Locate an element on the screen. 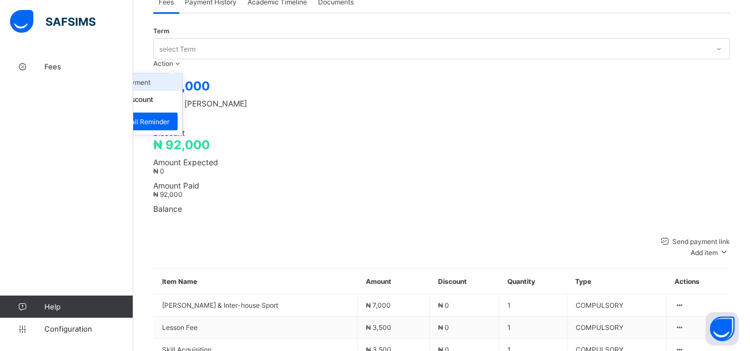  th: Type is located at coordinates (616, 282).